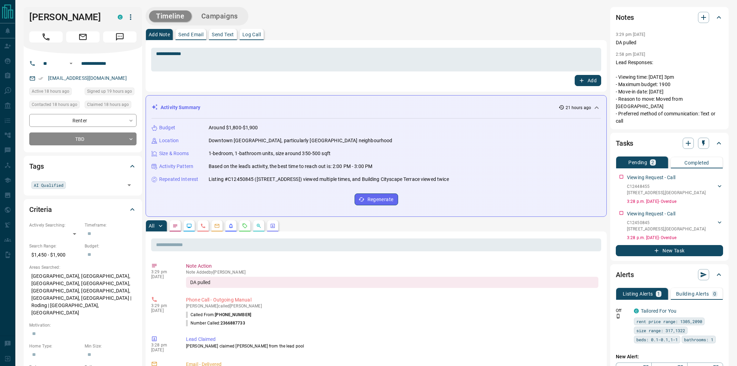 Image resolution: width=737 pixels, height=366 pixels. I want to click on a: Tailored For You, so click(659, 311).